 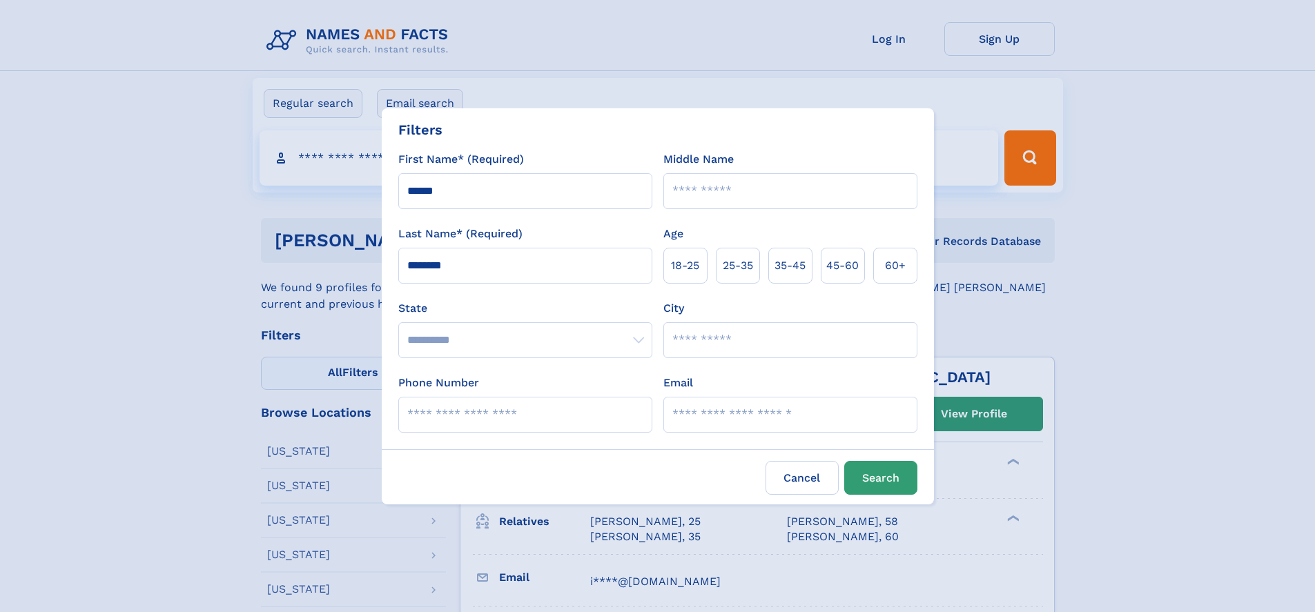 I want to click on label: Last Name* (Required), so click(x=460, y=234).